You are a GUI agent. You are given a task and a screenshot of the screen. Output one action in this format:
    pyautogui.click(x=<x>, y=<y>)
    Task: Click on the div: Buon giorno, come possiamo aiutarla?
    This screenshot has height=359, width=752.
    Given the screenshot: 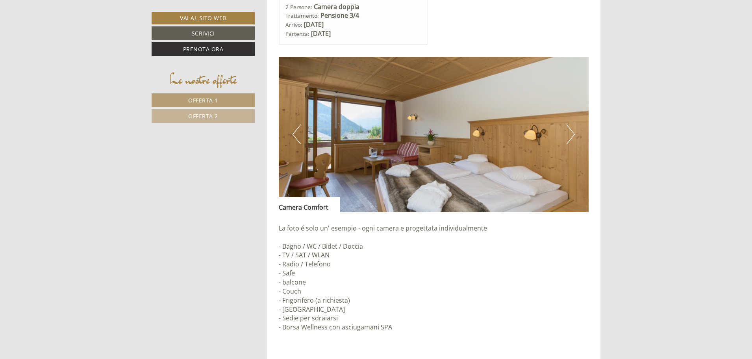 What is the action you would take?
    pyautogui.click(x=68, y=33)
    